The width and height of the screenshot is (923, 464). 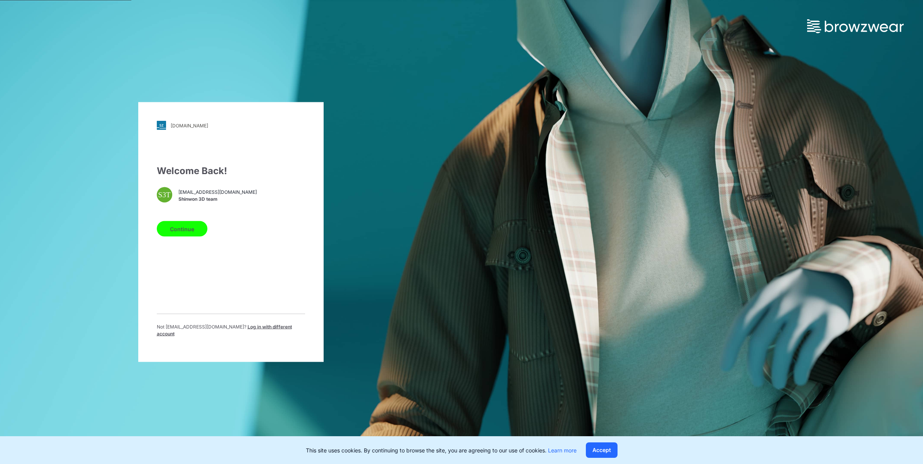 I want to click on div: Welcome Back!, so click(x=231, y=171).